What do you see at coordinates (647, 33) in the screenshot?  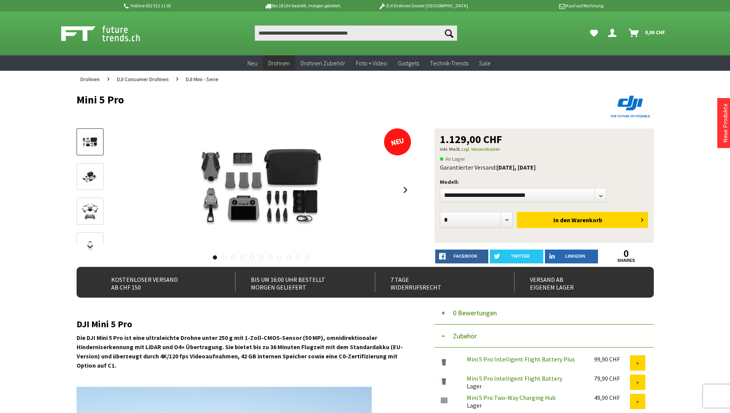 I see `a: Warenkorb` at bounding box center [647, 33].